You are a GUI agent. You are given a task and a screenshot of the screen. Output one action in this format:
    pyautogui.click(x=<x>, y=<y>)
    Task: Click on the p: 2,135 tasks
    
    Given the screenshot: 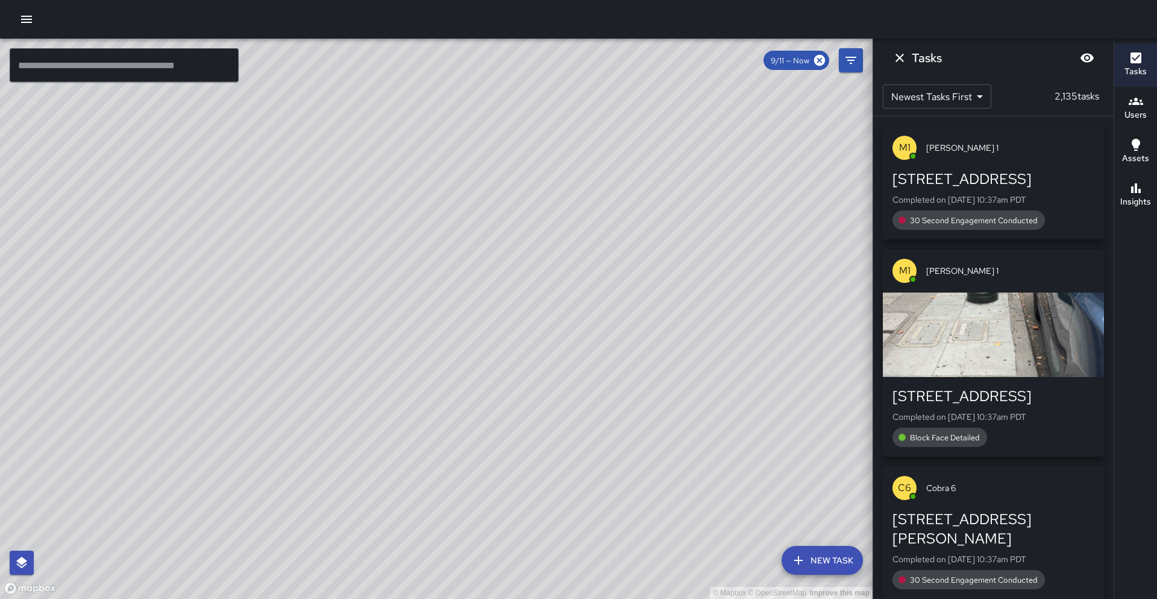 What is the action you would take?
    pyautogui.click(x=1077, y=96)
    